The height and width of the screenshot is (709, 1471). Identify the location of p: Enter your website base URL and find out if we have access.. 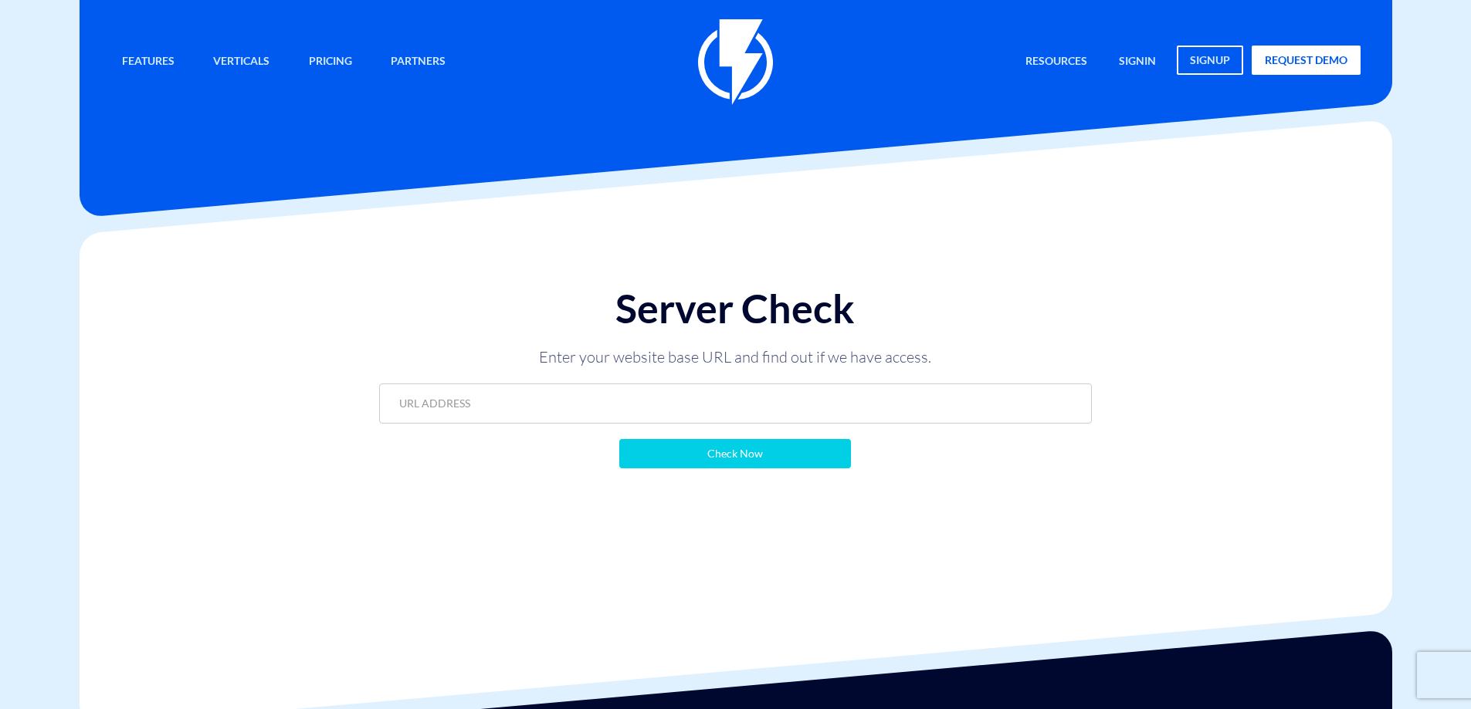
(735, 357).